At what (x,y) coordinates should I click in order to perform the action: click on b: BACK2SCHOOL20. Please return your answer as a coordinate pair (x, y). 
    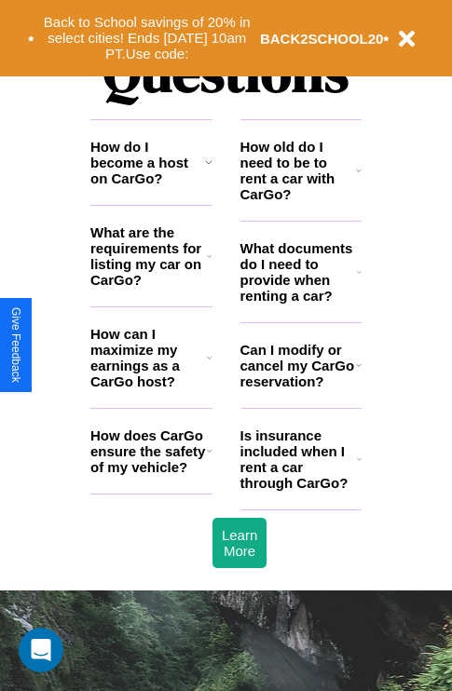
    Looking at the image, I should click on (321, 38).